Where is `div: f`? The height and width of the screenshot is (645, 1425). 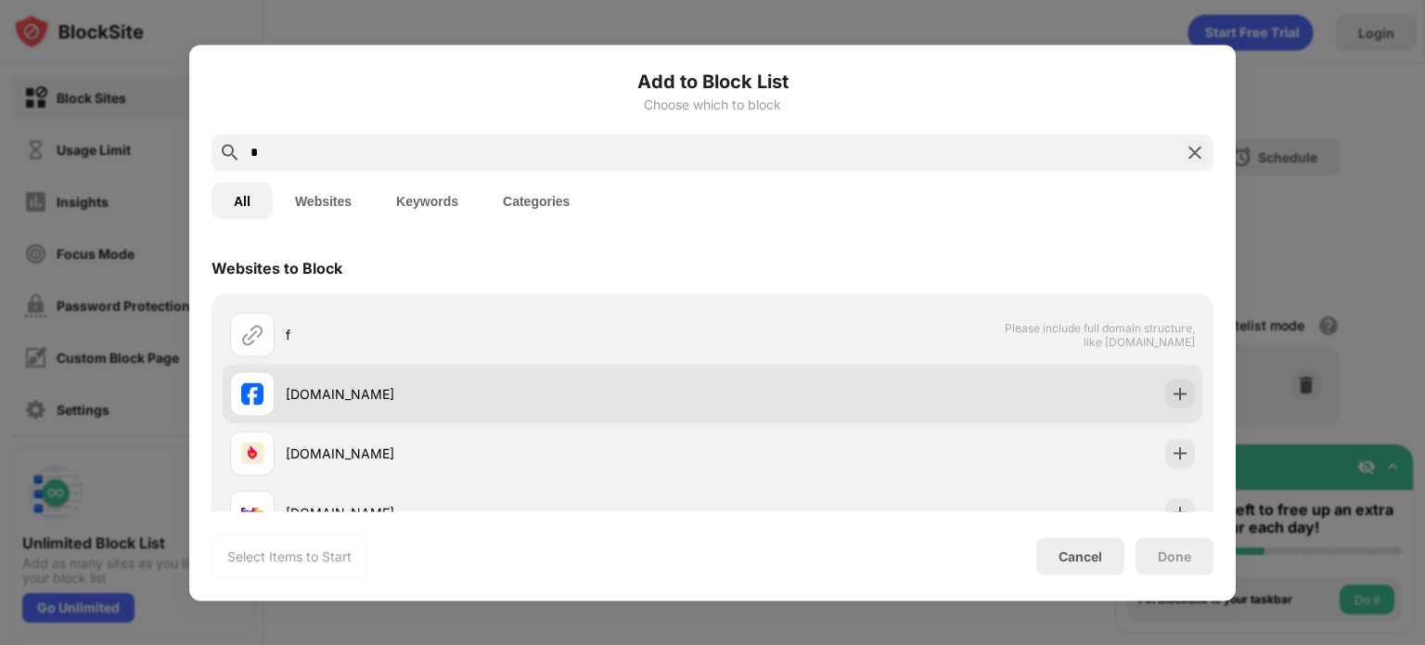 div: f is located at coordinates (499, 334).